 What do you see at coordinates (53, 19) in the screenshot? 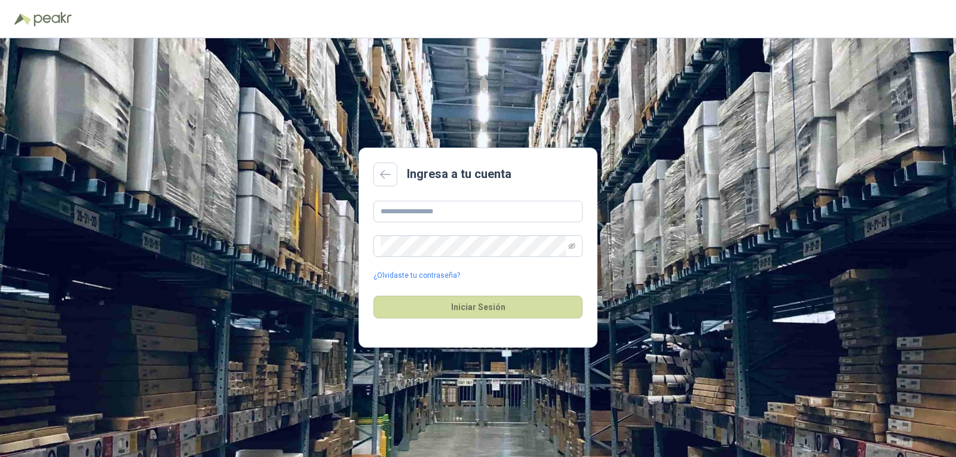
I see `img: Peakr` at bounding box center [53, 19].